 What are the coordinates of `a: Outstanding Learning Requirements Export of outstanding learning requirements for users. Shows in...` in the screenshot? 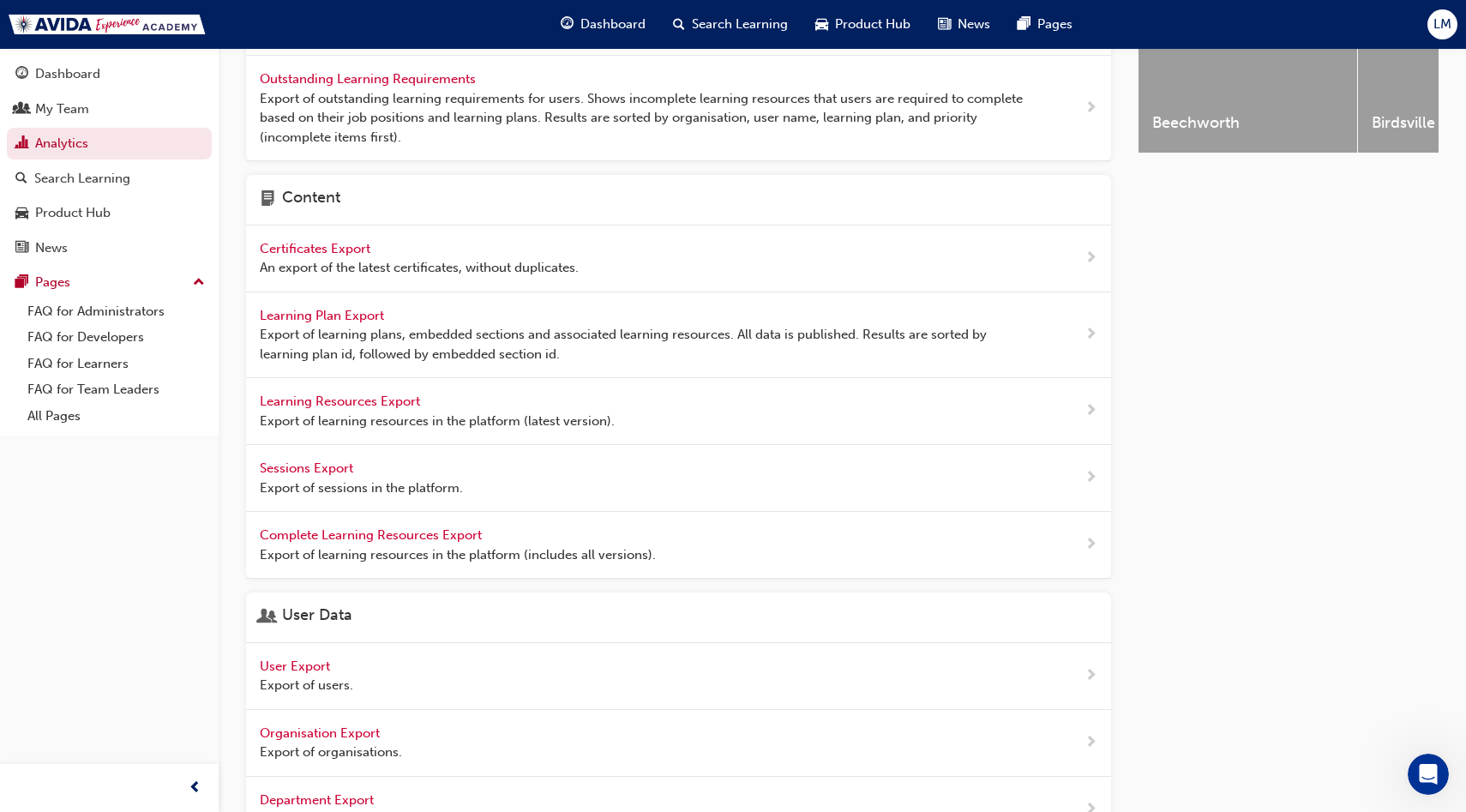 It's located at (678, 108).